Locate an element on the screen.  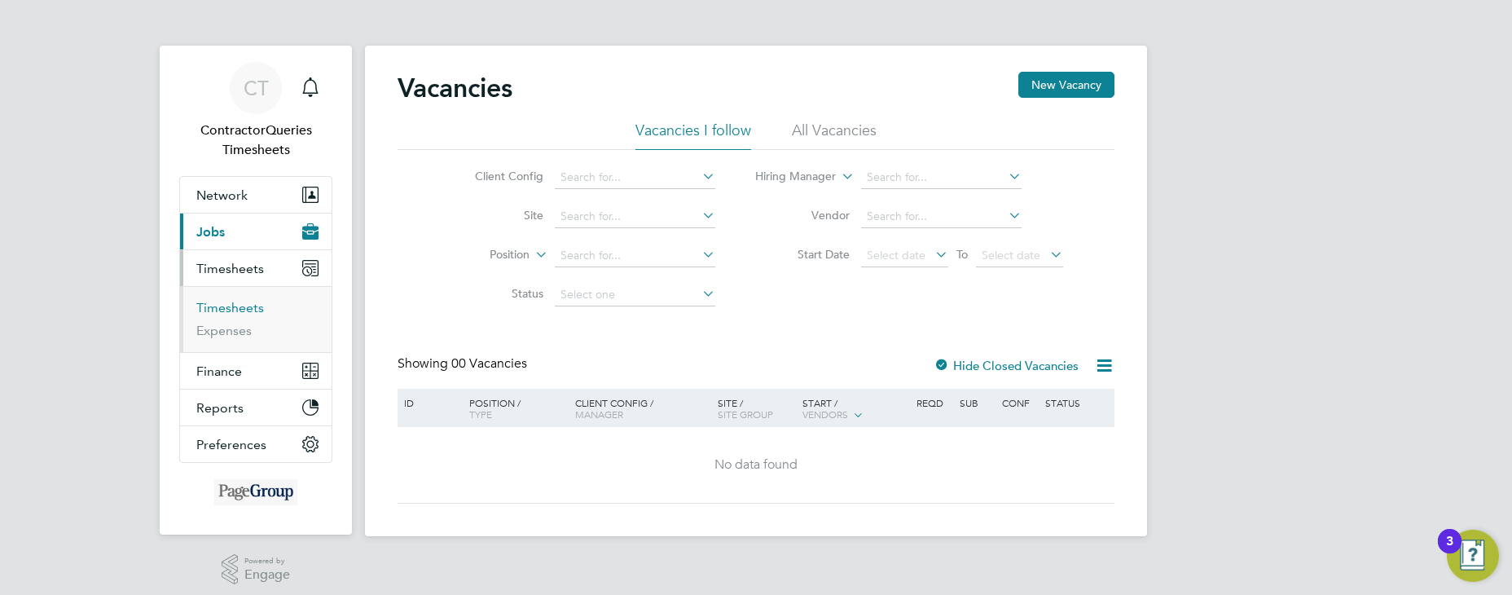
span: Powered by is located at coordinates (267, 560).